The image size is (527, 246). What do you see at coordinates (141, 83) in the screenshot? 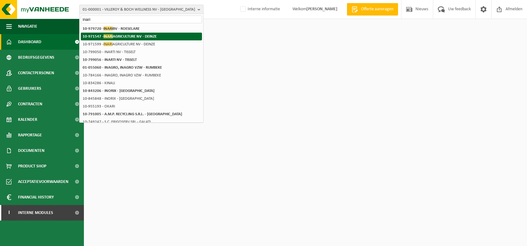
I see `li: 10-834286 - KINALI` at bounding box center [141, 83].